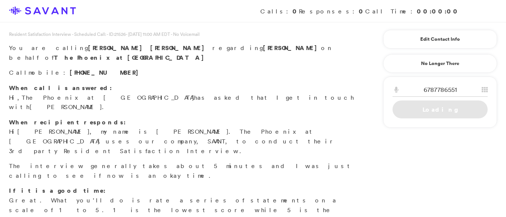 The image size is (506, 217). I want to click on a: No Longer There, so click(440, 64).